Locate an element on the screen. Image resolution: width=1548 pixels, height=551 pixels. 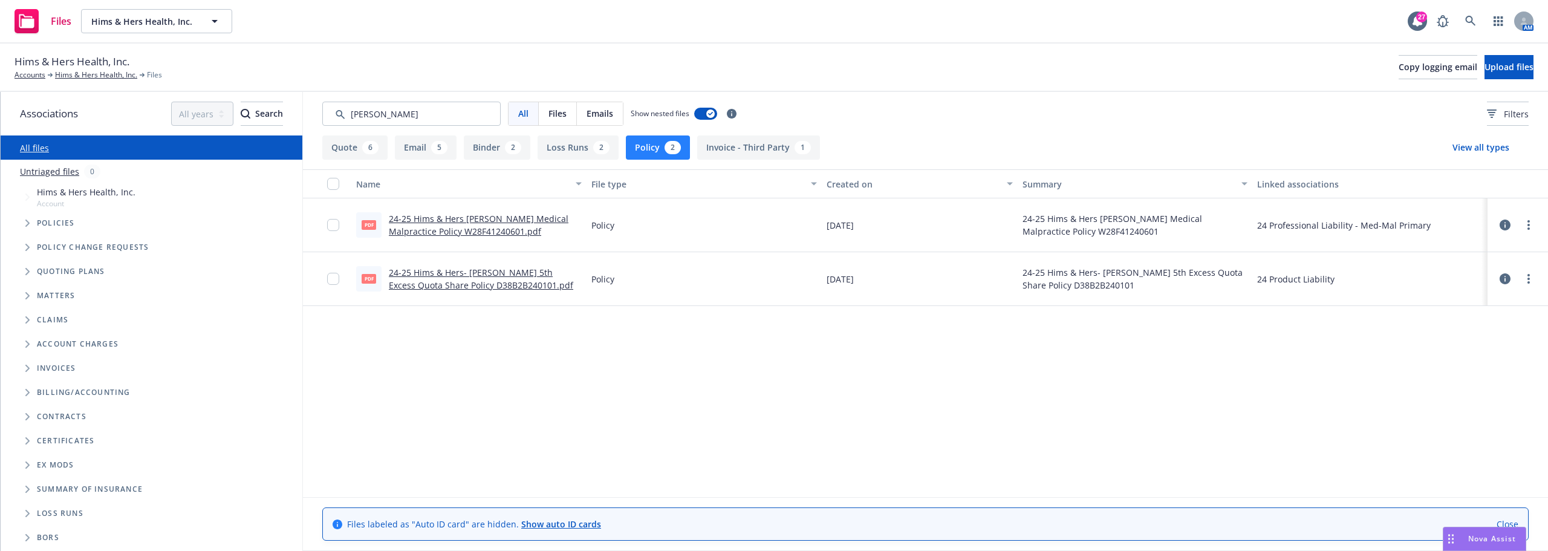
div: 1 is located at coordinates (802, 148).